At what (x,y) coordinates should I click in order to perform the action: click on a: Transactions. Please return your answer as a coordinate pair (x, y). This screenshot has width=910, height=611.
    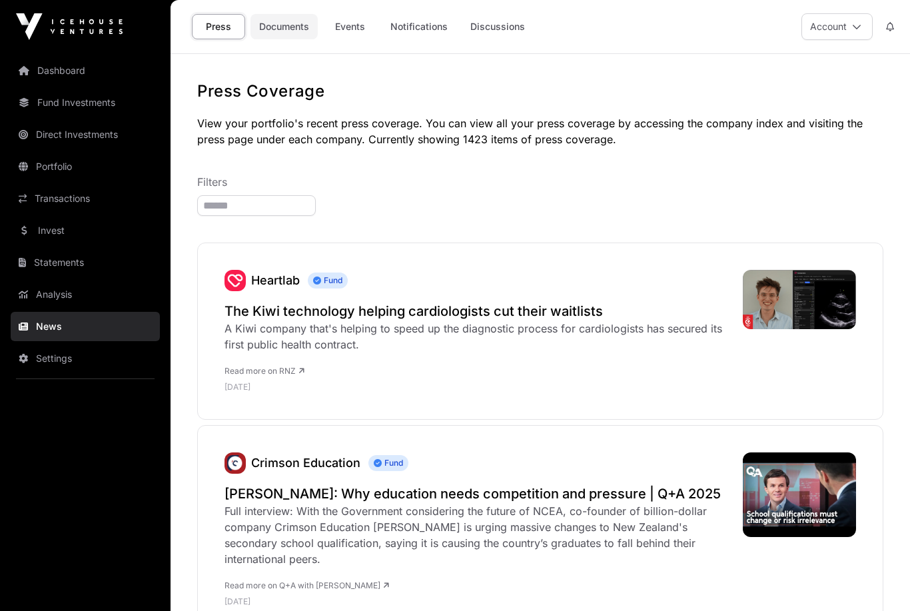
    Looking at the image, I should click on (85, 198).